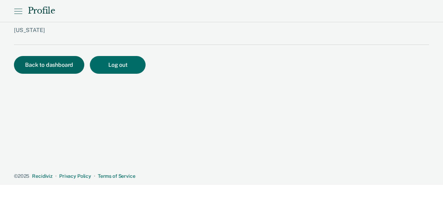 This screenshot has height=199, width=443. I want to click on div: Profile, so click(41, 11).